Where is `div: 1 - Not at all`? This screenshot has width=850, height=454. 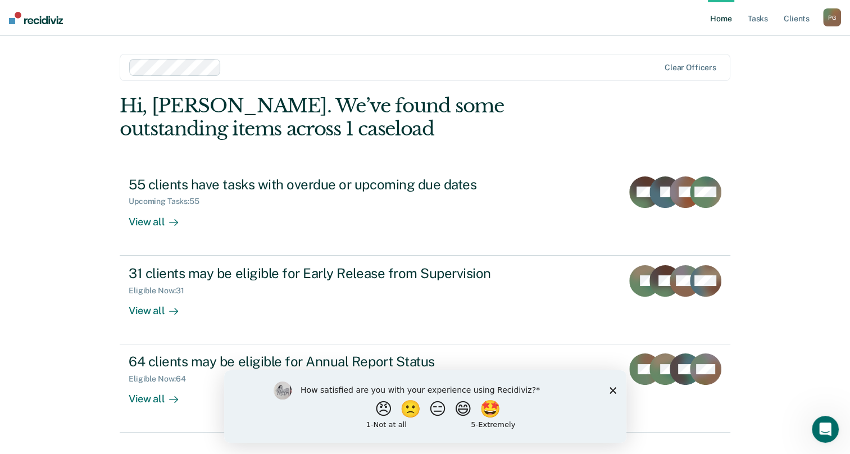
div: 1 - Not at all is located at coordinates (129, 54).